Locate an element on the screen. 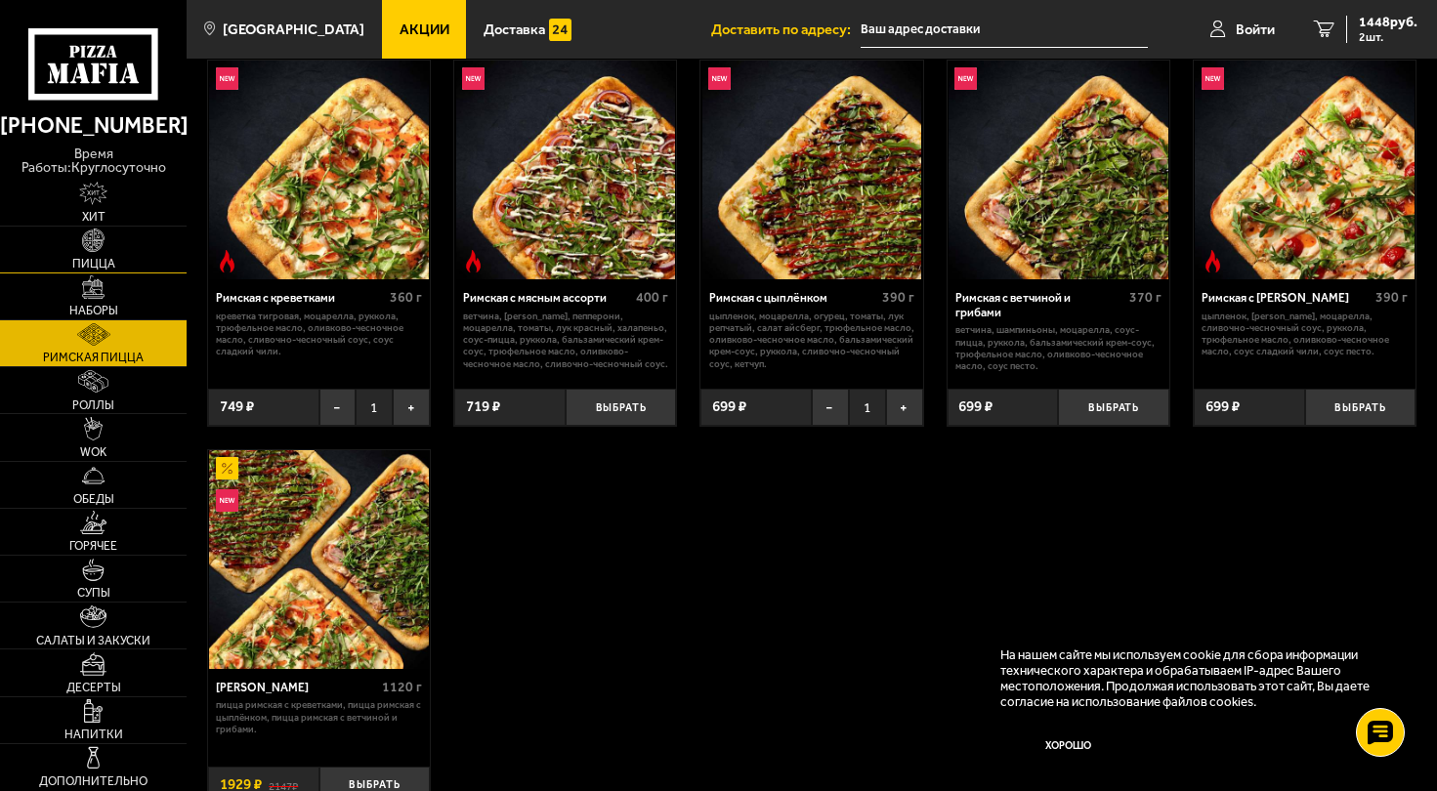  a: НовинкаОстрое блюдоРимская с томатами черри is located at coordinates (1304, 170).